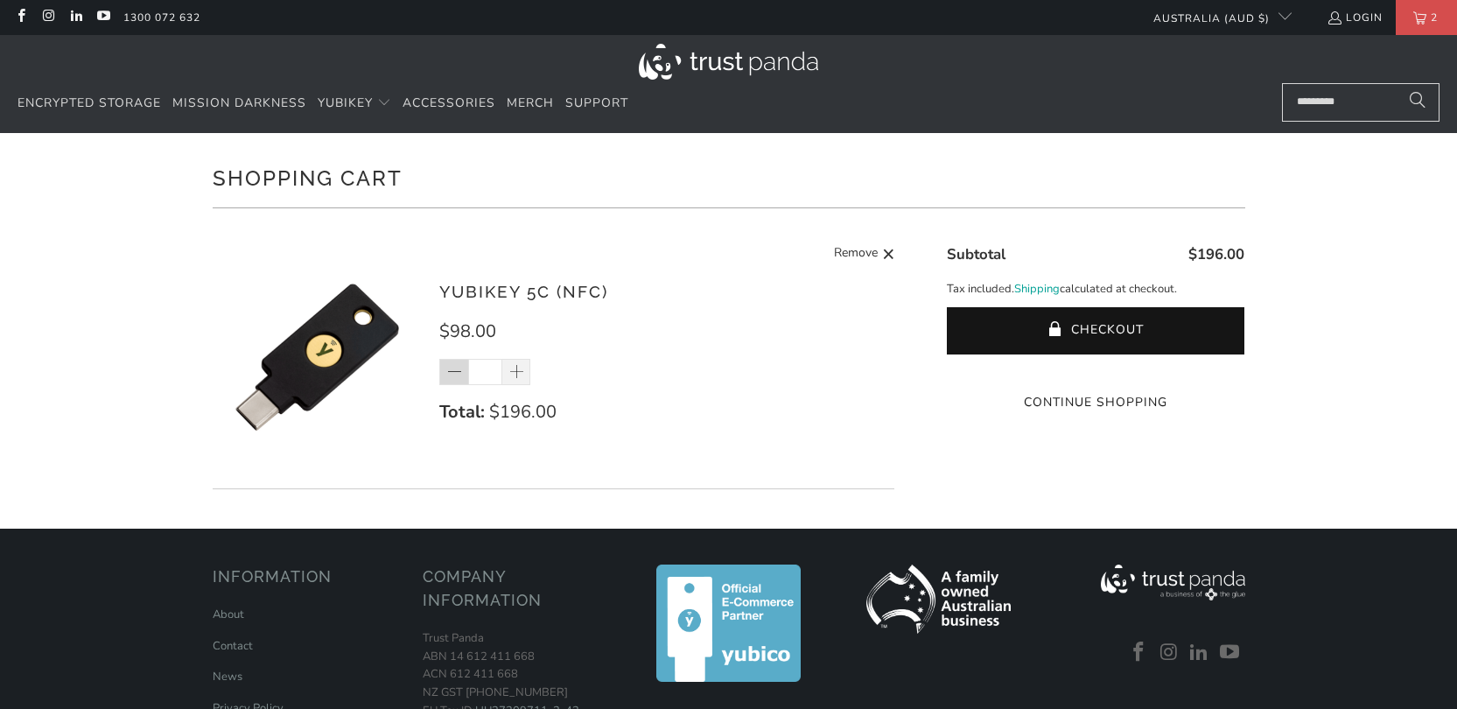  I want to click on input: Search..., so click(1360, 102).